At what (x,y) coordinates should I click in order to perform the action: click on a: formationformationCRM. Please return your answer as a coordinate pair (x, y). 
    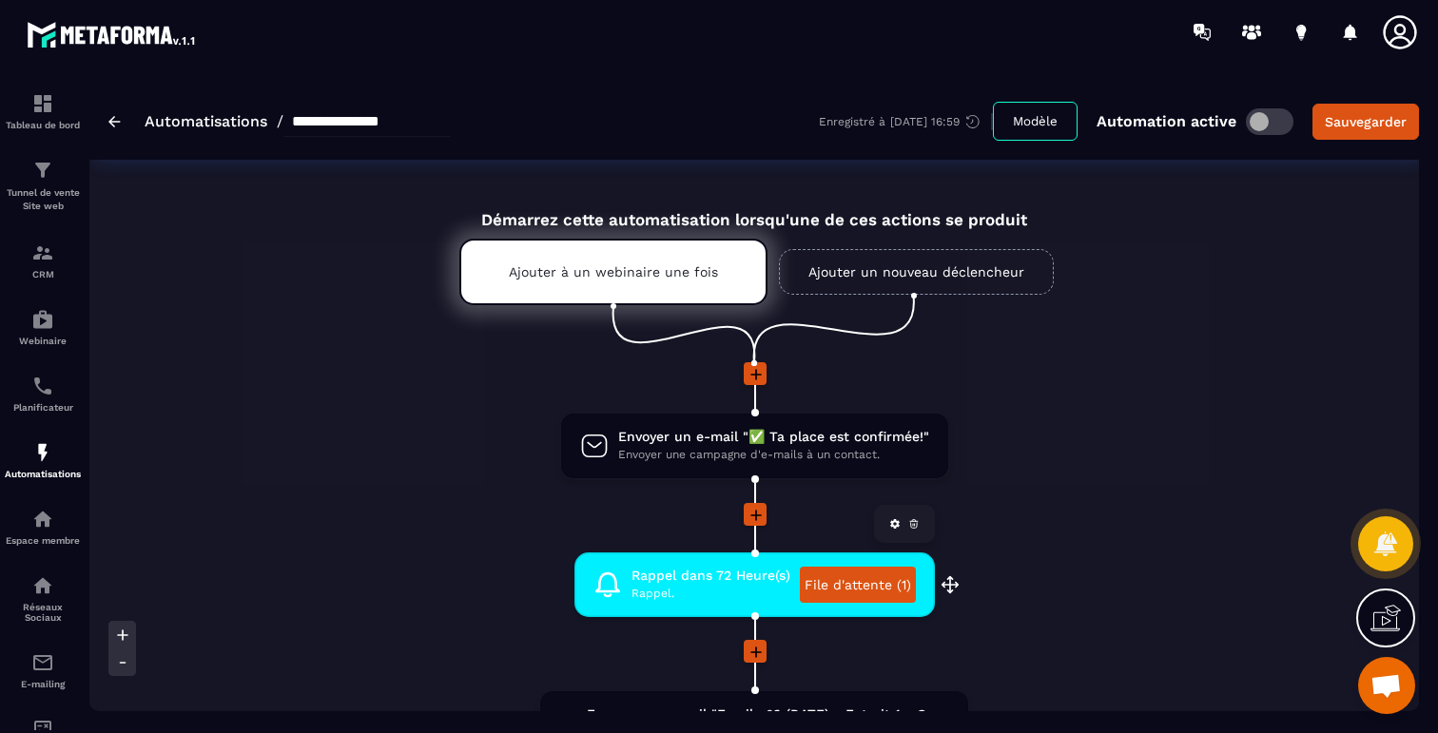
    Looking at the image, I should click on (43, 261).